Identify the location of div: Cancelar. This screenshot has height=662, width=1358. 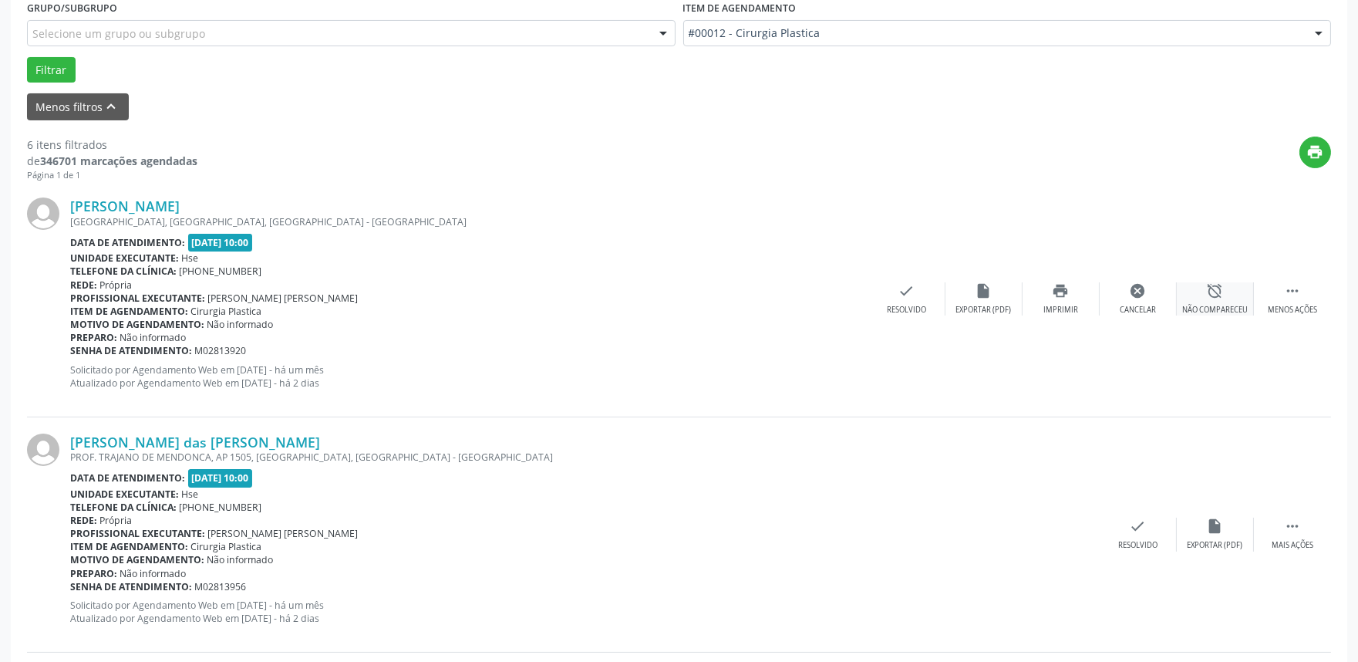
(1138, 310).